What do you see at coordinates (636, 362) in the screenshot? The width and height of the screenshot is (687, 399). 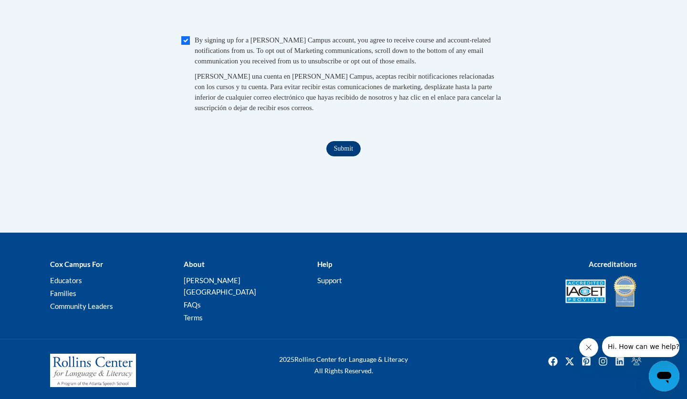 I see `a: Facebook Group` at bounding box center [636, 362].